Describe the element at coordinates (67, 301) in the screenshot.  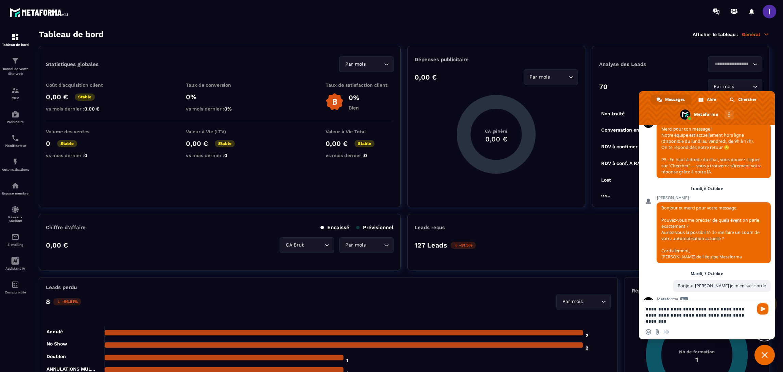
I see `p: -96.81%` at that location.